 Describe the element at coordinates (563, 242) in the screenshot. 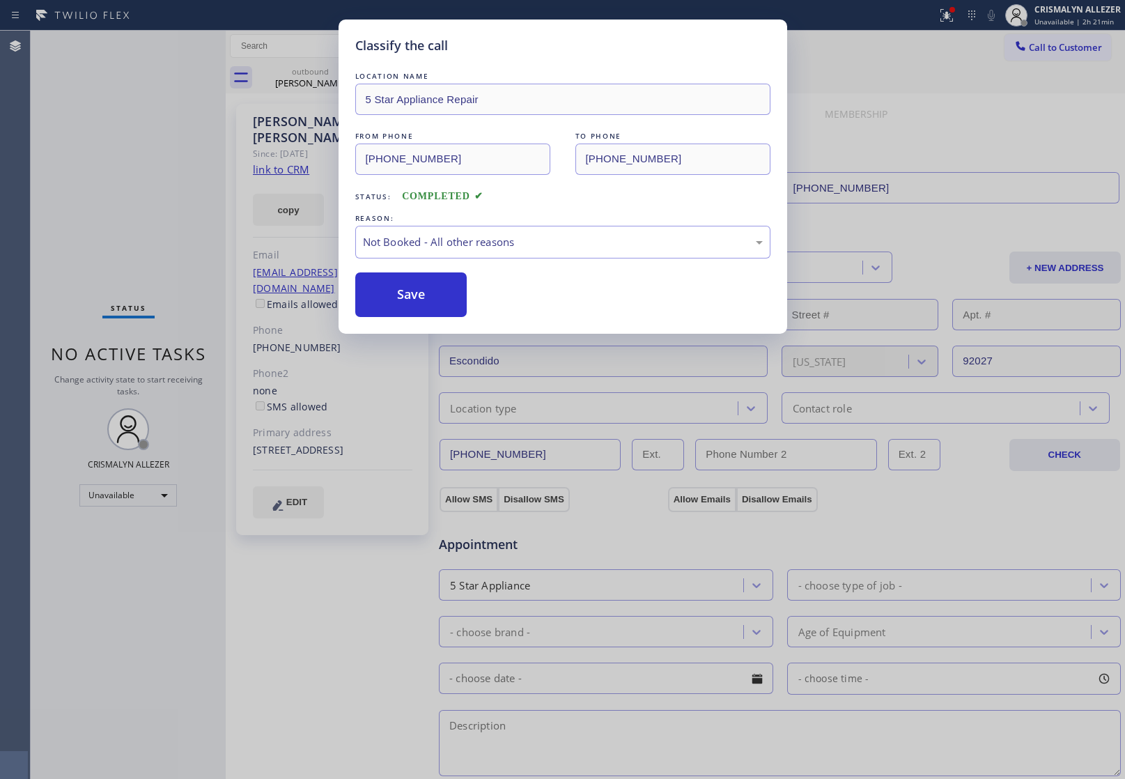

I see `div: Not Booked - All other reasons` at that location.